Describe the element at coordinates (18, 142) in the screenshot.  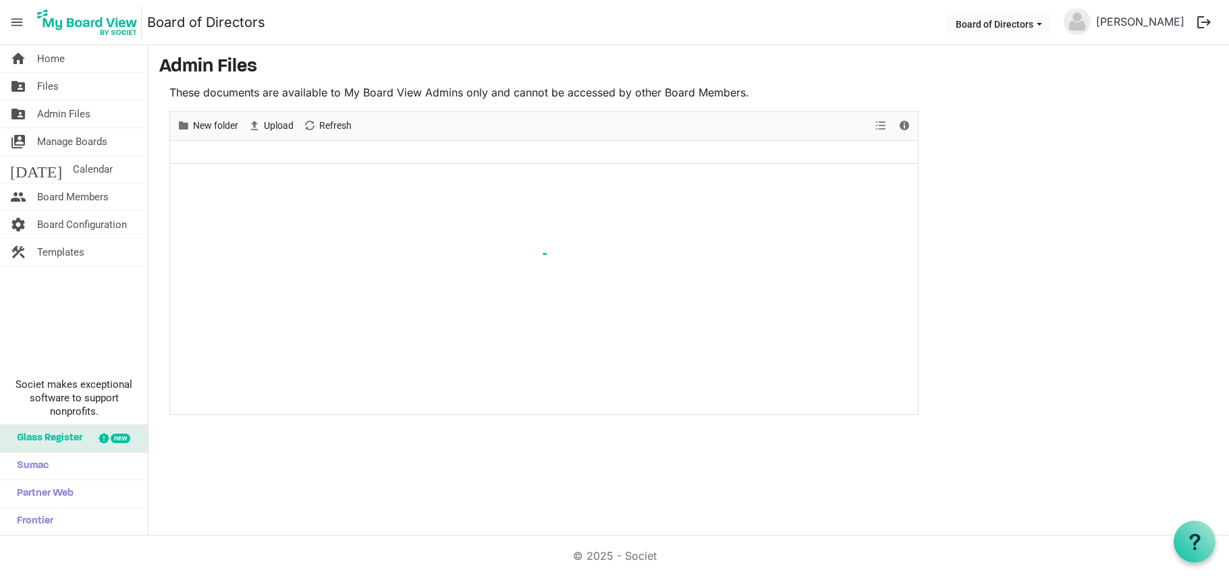
I see `span: switch_account` at that location.